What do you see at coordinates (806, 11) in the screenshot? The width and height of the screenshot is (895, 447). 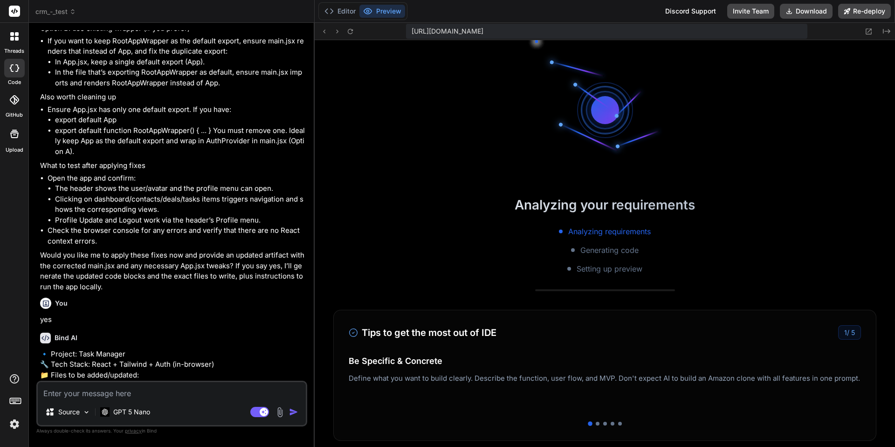 I see `button: Download` at bounding box center [806, 11].